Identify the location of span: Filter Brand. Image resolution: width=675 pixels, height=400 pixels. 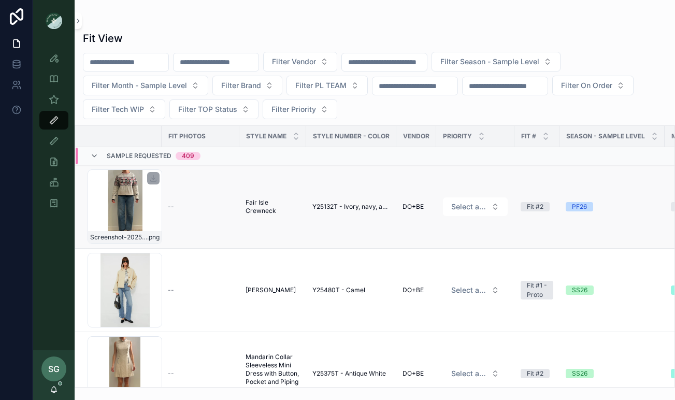
(241, 85).